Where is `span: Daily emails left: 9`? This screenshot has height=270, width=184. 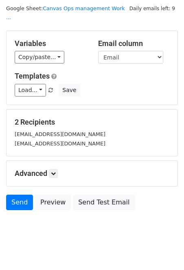
span: Daily emails left: 9 is located at coordinates (152, 9).